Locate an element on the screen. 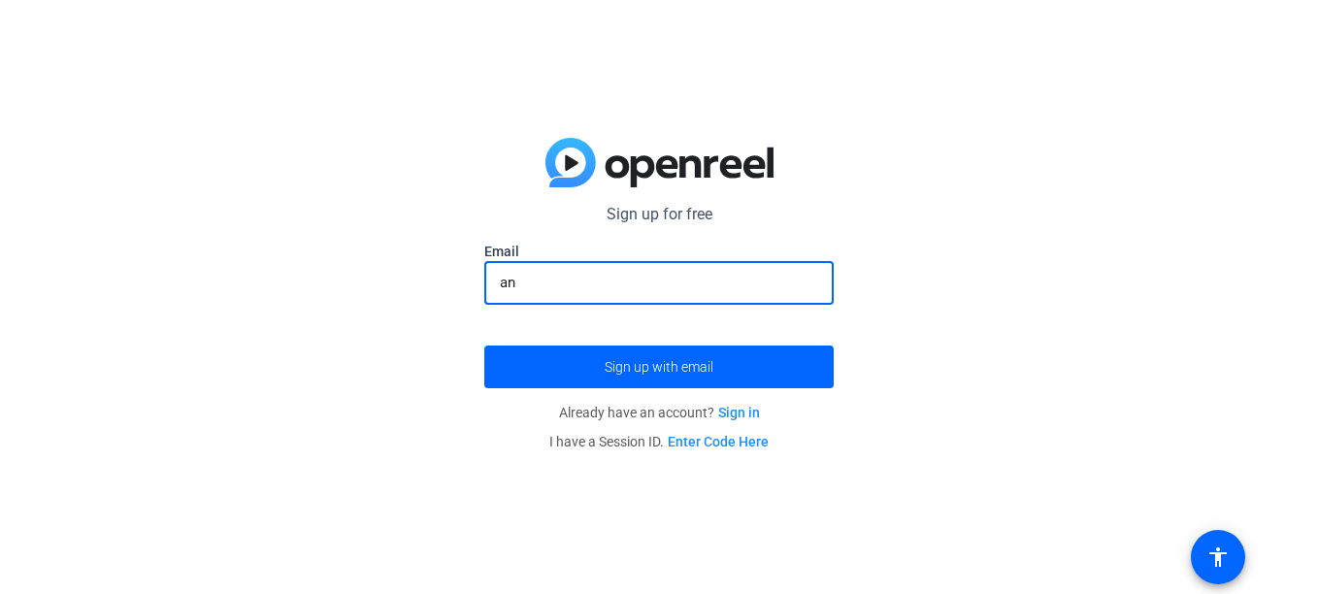 This screenshot has height=594, width=1318. span: Already have an account? is located at coordinates (659, 413).